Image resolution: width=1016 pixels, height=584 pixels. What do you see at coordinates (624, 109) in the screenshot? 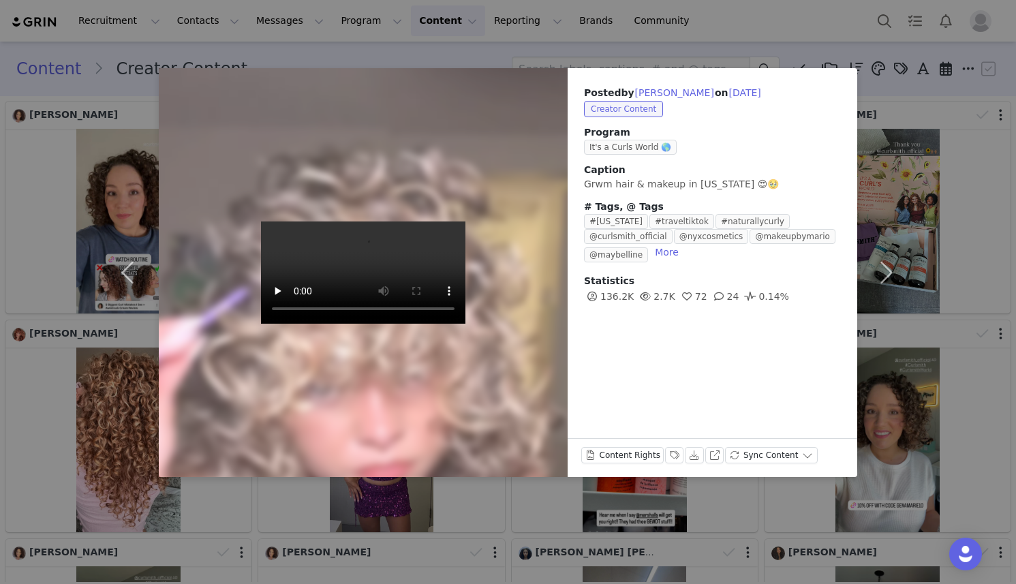
I see `span: Creator Content` at bounding box center [624, 109].